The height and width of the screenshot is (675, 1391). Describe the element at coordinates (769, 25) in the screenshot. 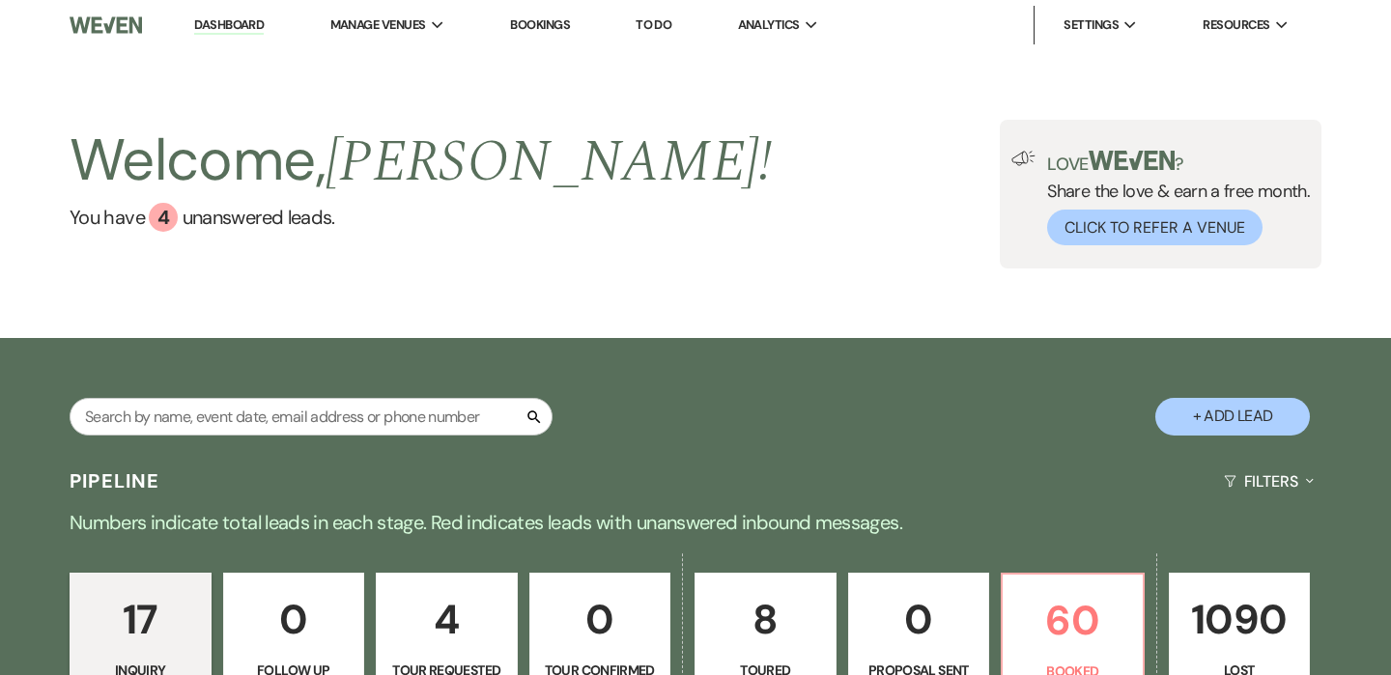

I see `span: Analytics` at that location.